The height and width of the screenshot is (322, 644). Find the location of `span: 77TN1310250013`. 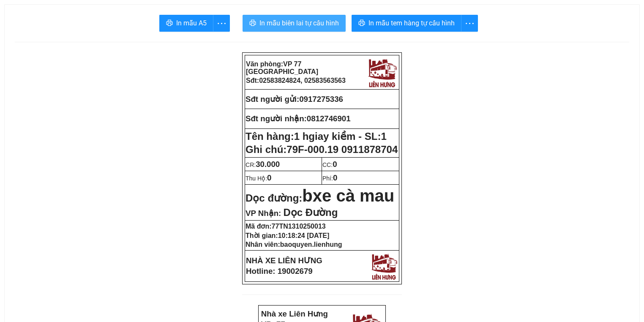

span: 77TN1310250013 is located at coordinates (299, 226).